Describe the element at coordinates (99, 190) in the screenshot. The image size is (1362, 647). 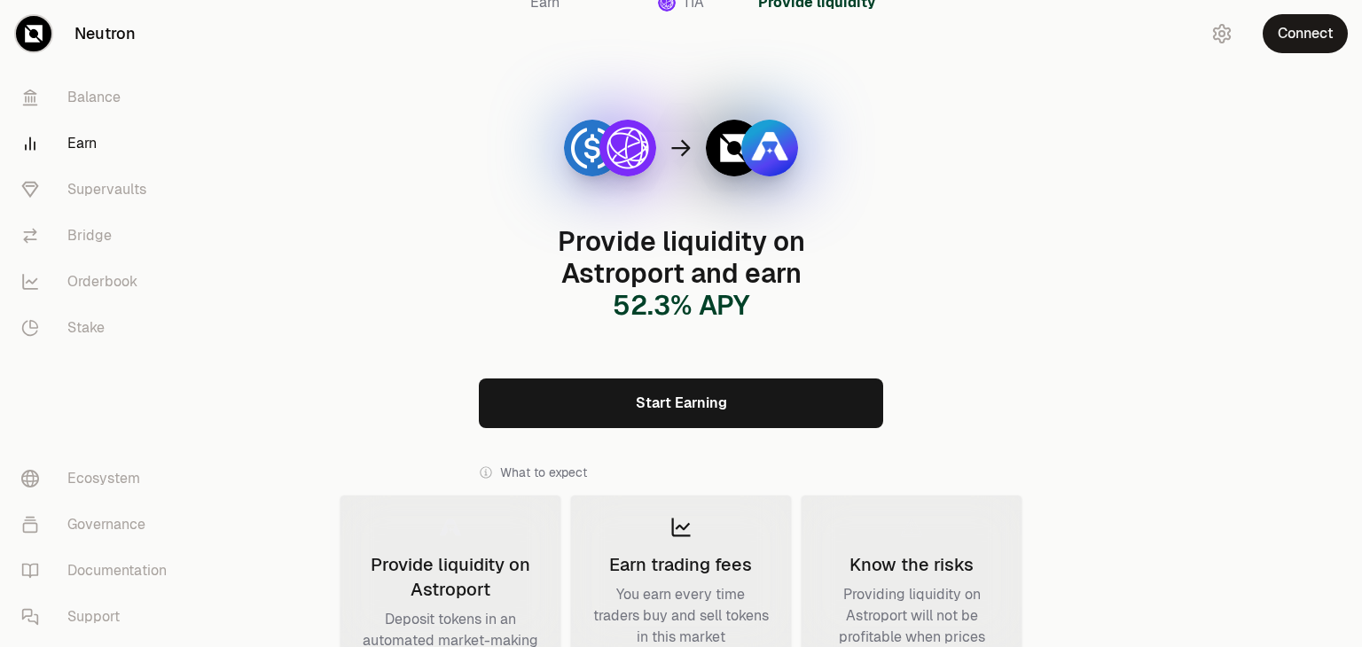
I see `a: Supervaults` at that location.